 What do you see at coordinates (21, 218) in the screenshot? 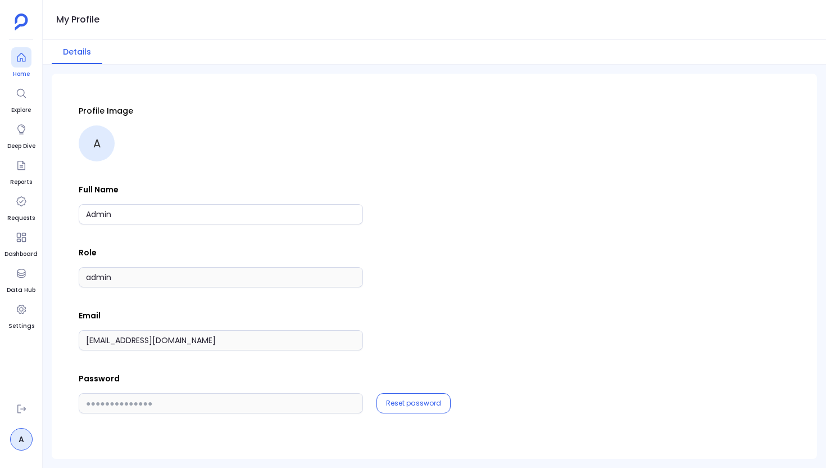
I see `span: Requests` at bounding box center [21, 218].